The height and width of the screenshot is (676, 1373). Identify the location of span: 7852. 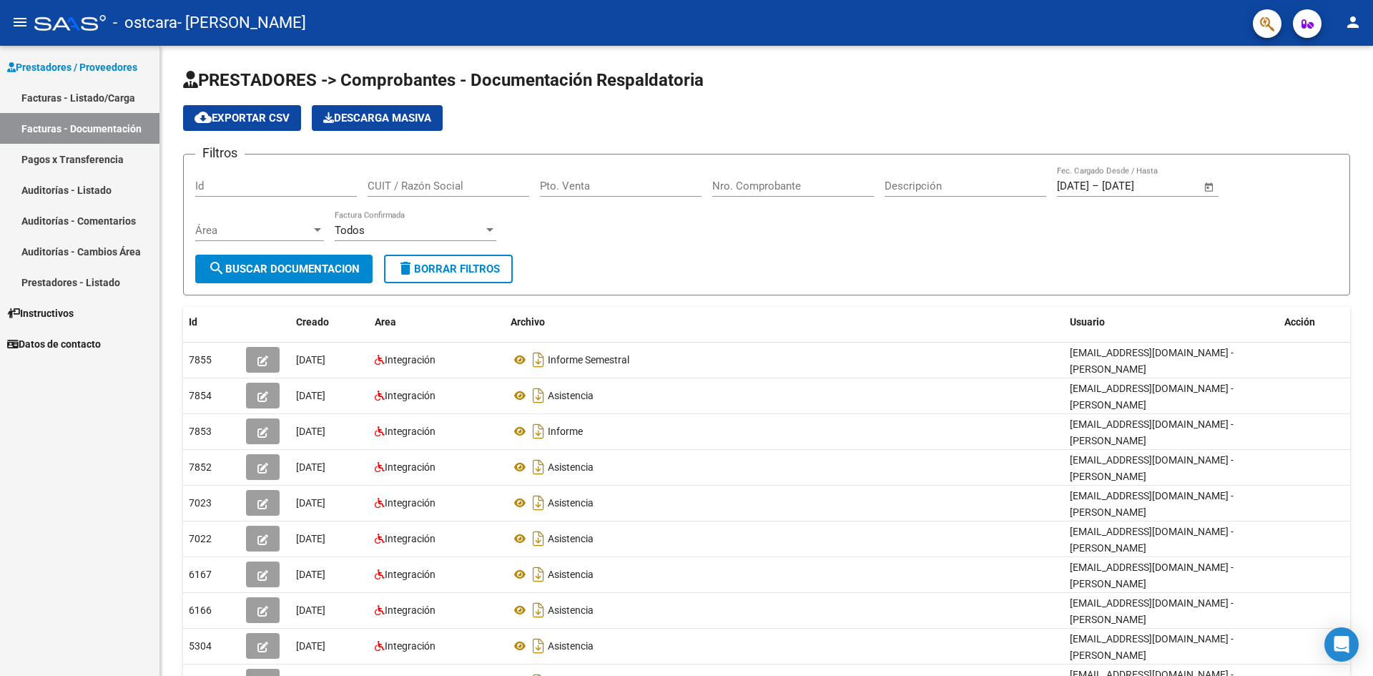
(200, 467).